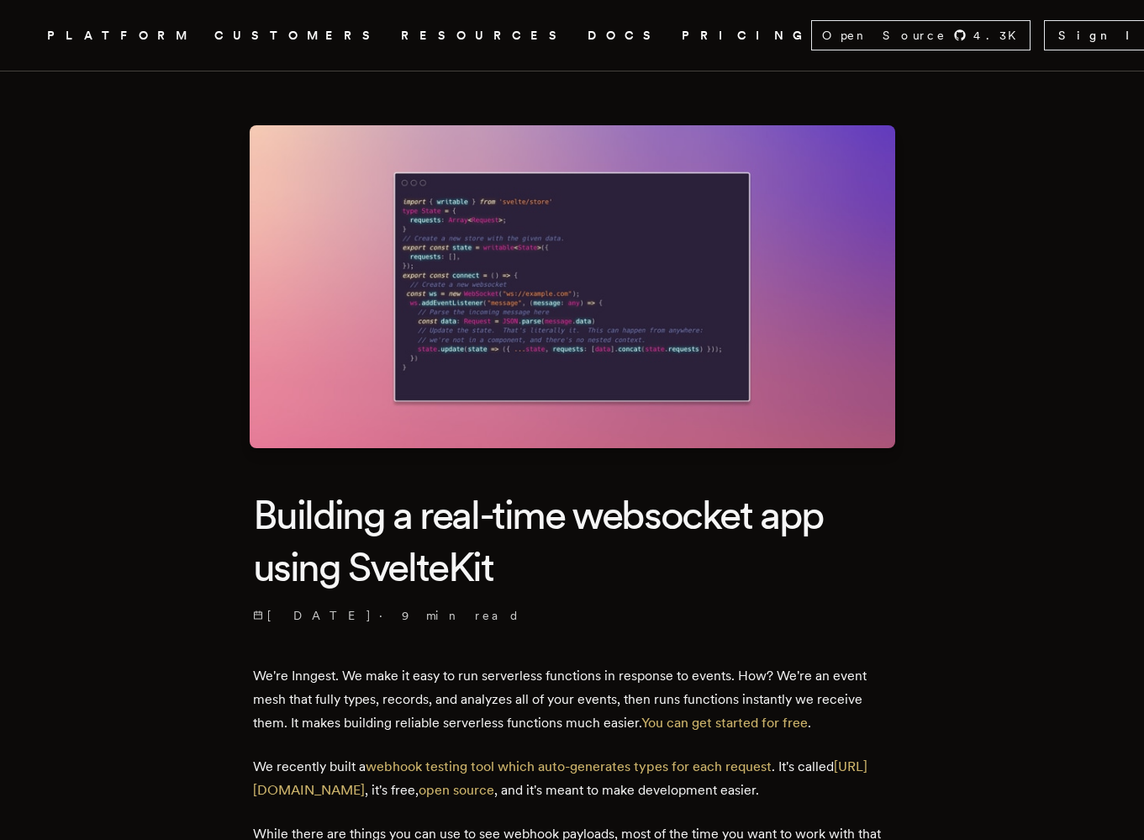 This screenshot has width=1144, height=840. Describe the element at coordinates (572, 287) in the screenshot. I see `img: Featured image for Building a real-time websocket app using SvelteKit blog post` at that location.